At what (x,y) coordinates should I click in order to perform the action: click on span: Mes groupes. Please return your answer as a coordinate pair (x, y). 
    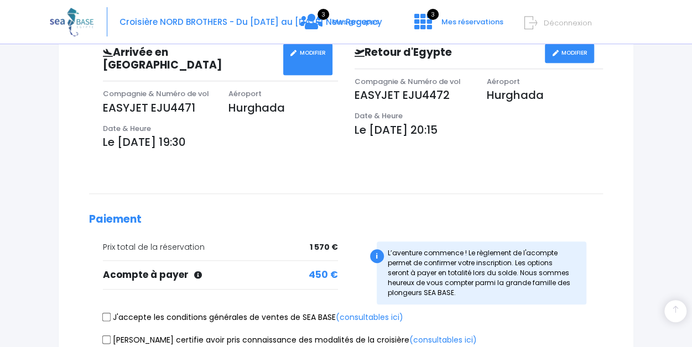
    Looking at the image, I should click on (355, 22).